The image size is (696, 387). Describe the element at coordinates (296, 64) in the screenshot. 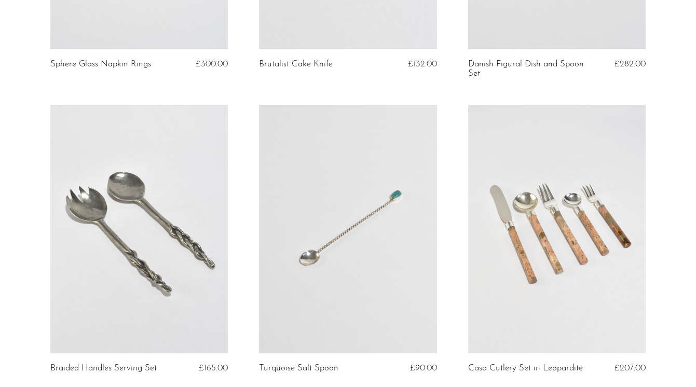

I see `a: Brutalist Cake Knife` at that location.